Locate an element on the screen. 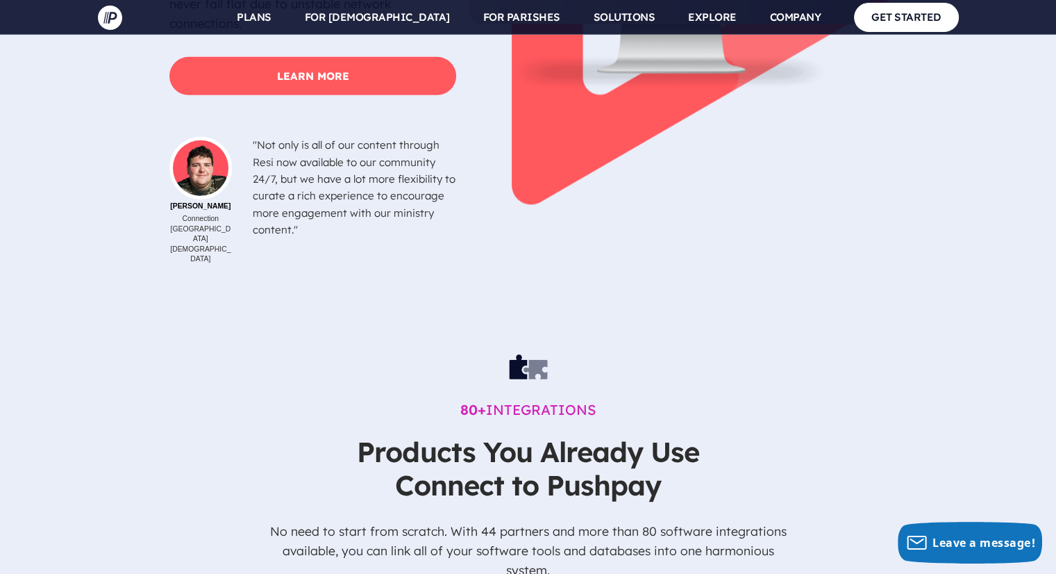 This screenshot has width=1056, height=574. h2: INTEGRATIONS is located at coordinates (528, 375).